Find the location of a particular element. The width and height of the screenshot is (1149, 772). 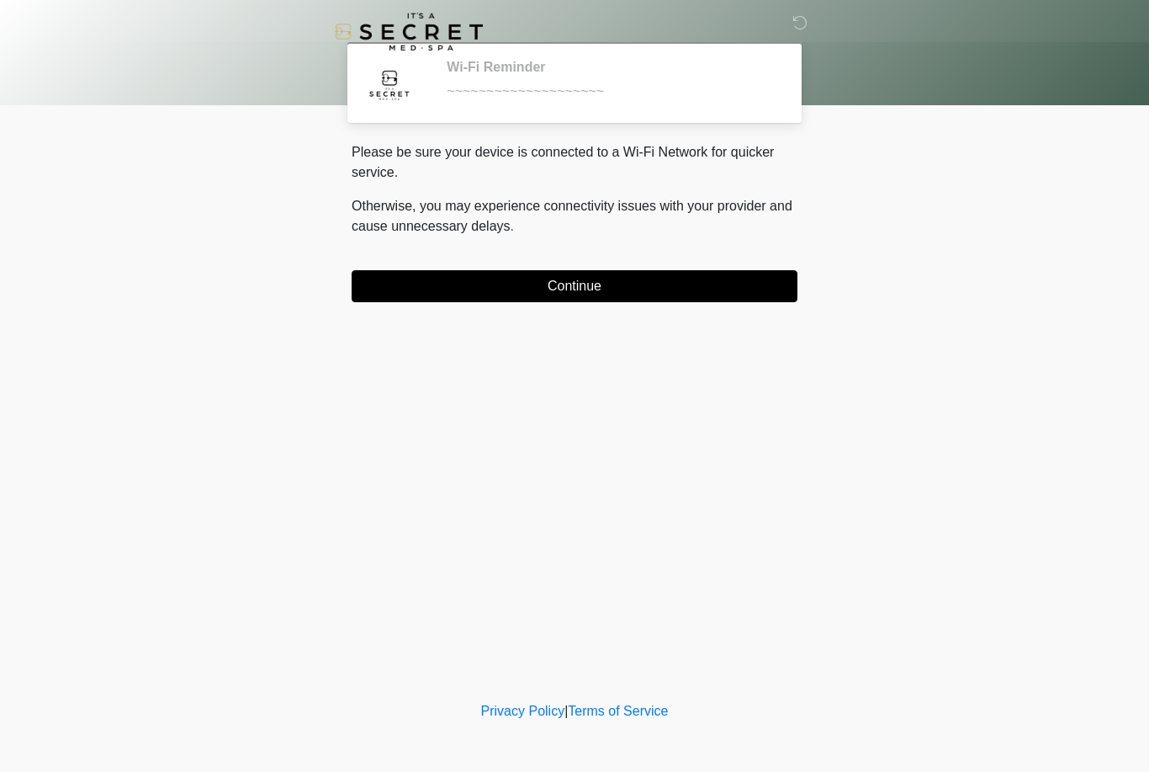

p: Please be sure your device is connected to a Wi-Fi Network for quicker service. is located at coordinates (575, 162).